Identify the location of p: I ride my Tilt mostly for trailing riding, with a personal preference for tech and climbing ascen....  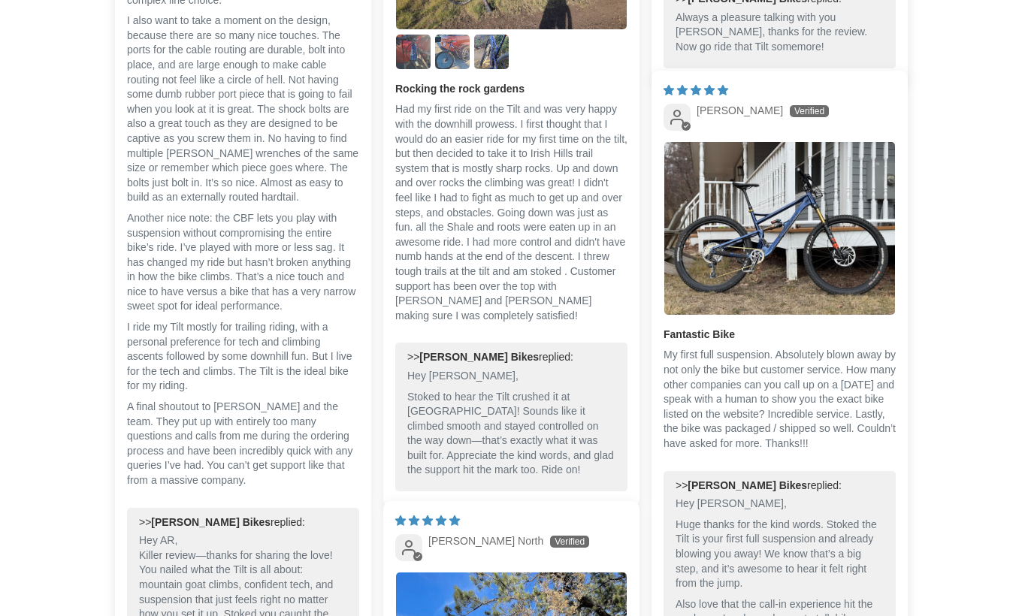
(243, 357).